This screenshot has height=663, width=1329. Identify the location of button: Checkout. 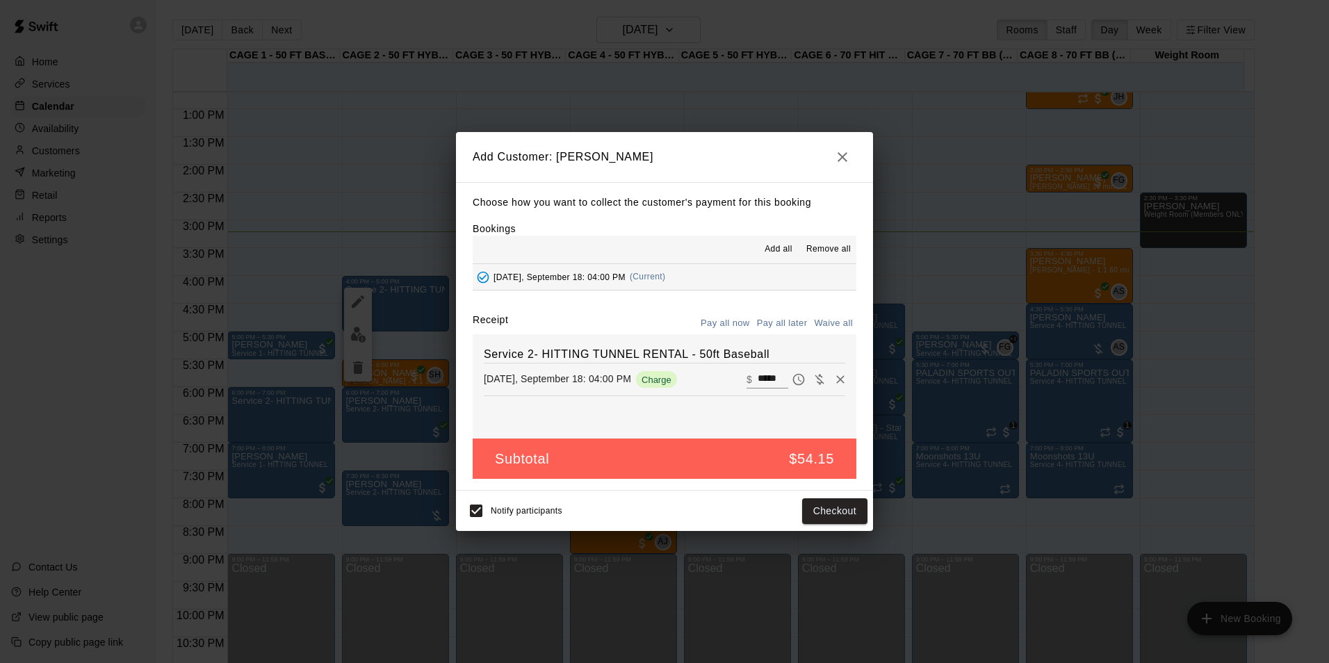
(835, 511).